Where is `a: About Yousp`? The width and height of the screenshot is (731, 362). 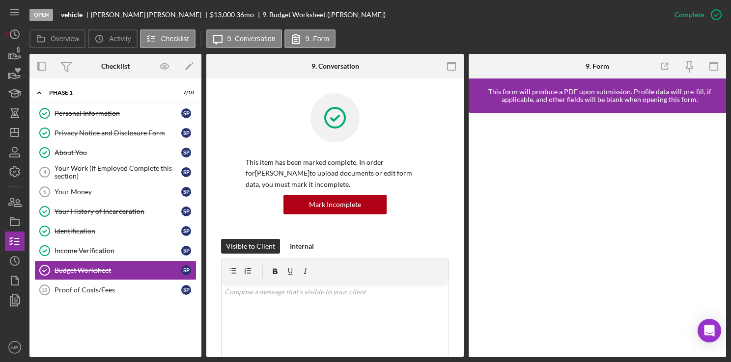 a: About Yousp is located at coordinates (115, 153).